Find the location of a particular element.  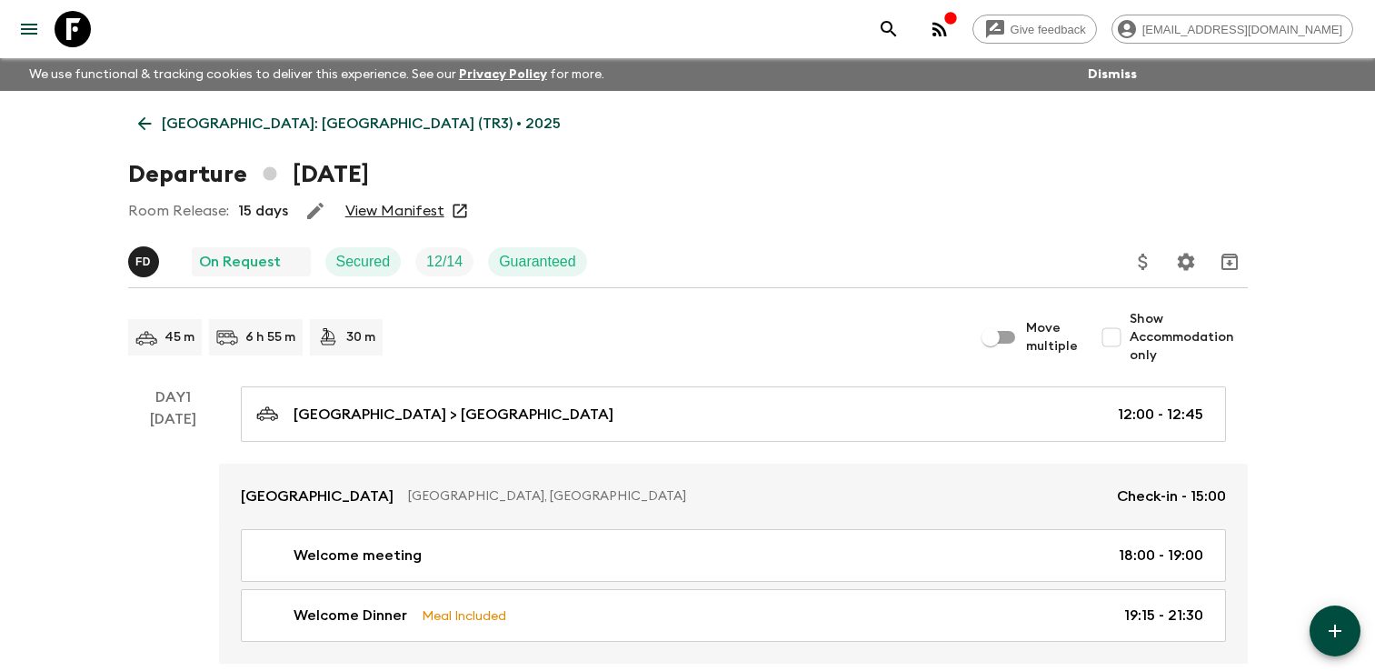

p: 19:15 - 21:30 is located at coordinates (1164, 615).